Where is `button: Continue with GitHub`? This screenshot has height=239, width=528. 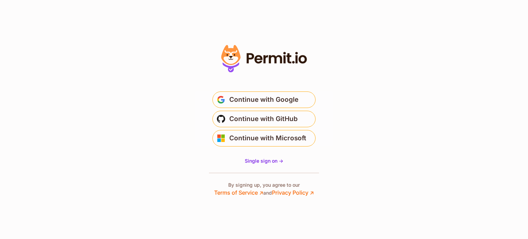 button: Continue with GitHub is located at coordinates (264, 119).